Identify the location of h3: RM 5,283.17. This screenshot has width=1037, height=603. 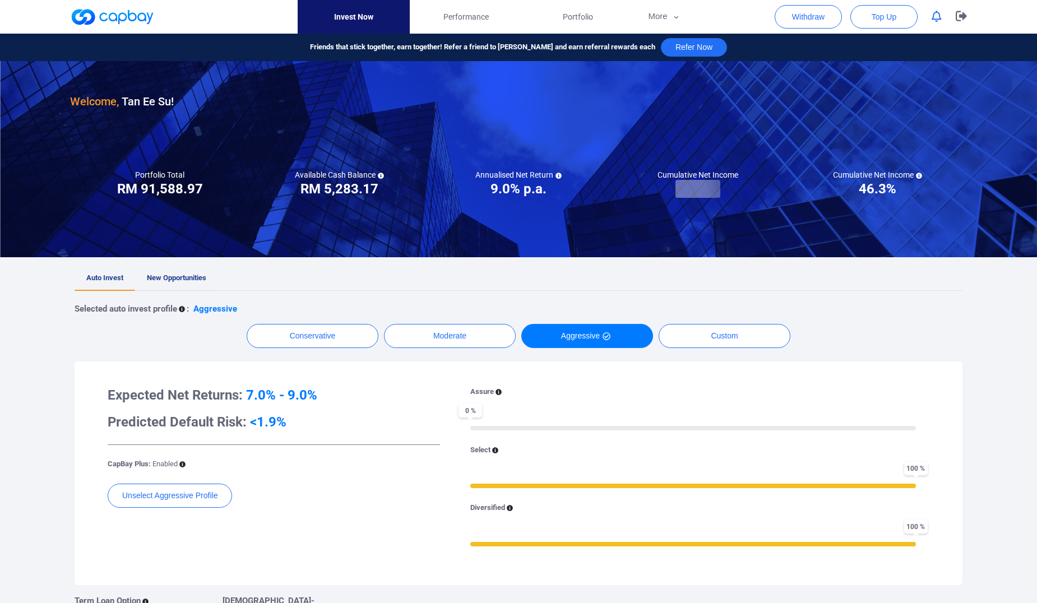
(339, 189).